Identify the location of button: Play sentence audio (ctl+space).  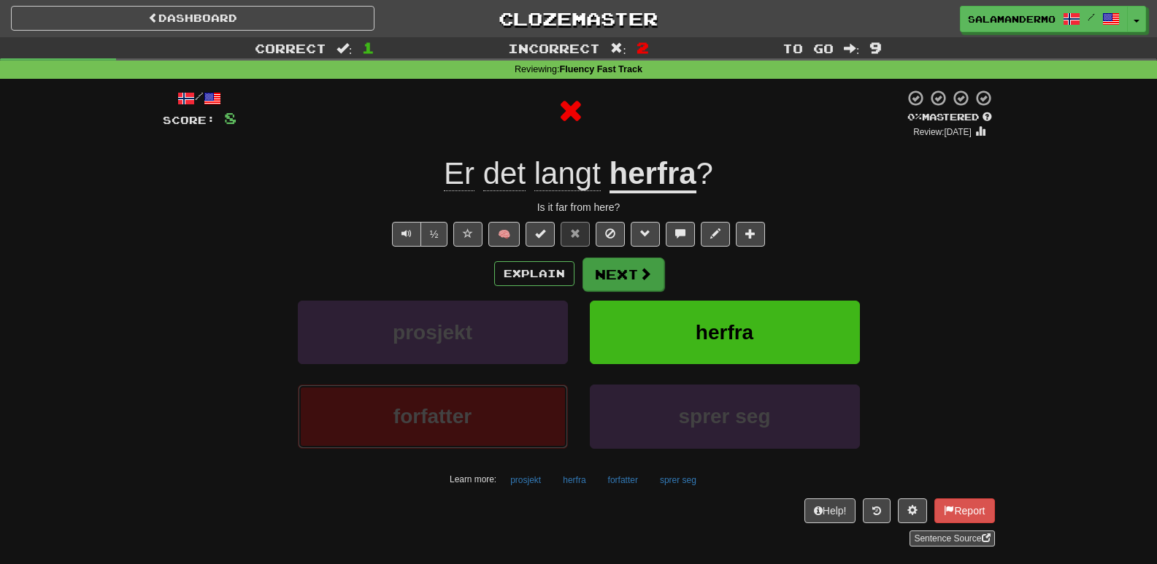
(407, 234).